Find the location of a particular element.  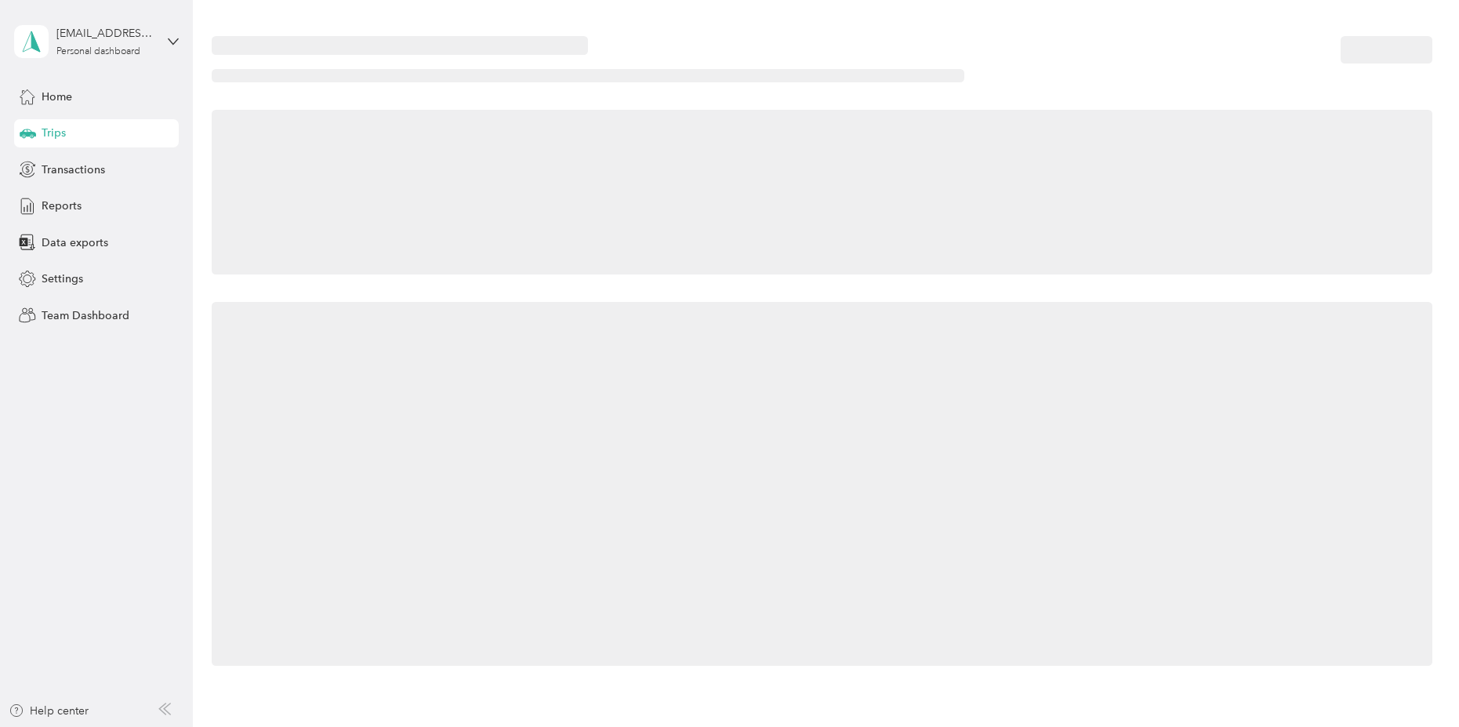

div: Personal dashboard is located at coordinates (98, 52).